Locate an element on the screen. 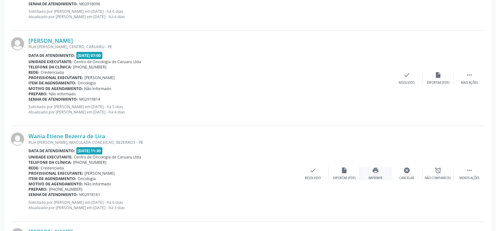 Image resolution: width=496 pixels, height=231 pixels. span: M02919814 is located at coordinates (90, 99).